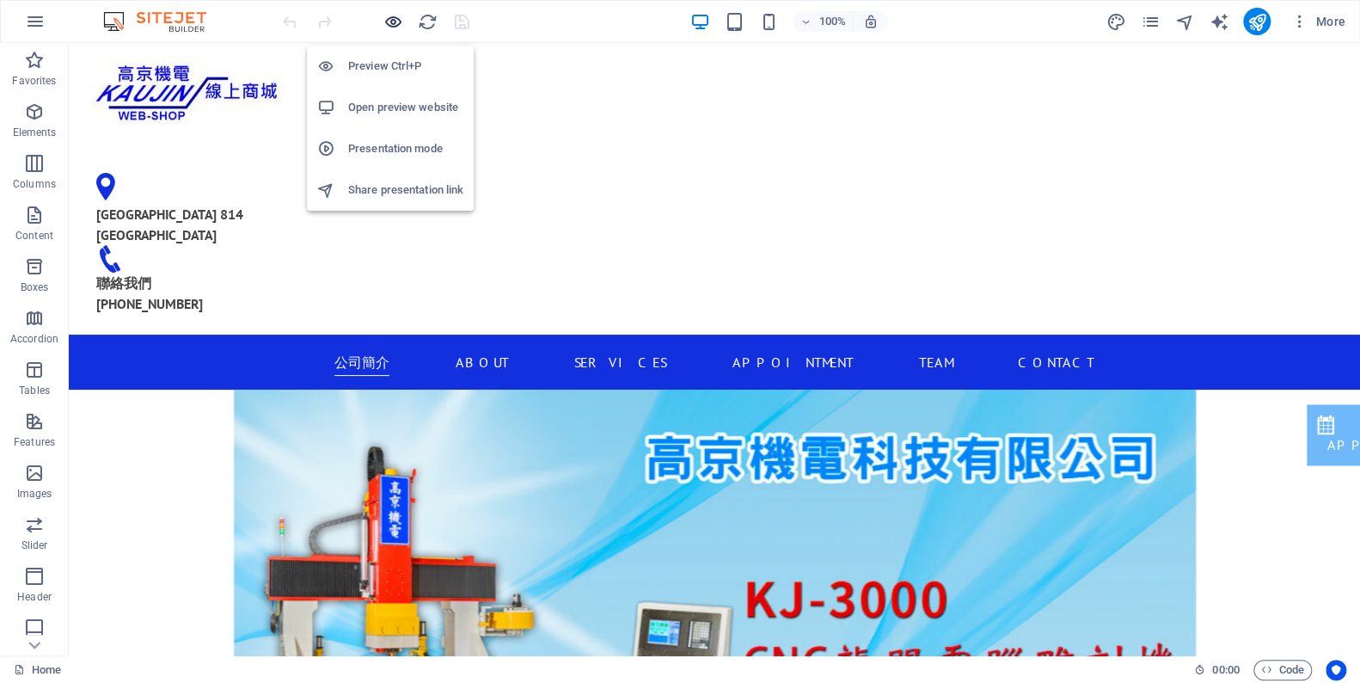 The height and width of the screenshot is (683, 1360). I want to click on span: Code, so click(1283, 670).